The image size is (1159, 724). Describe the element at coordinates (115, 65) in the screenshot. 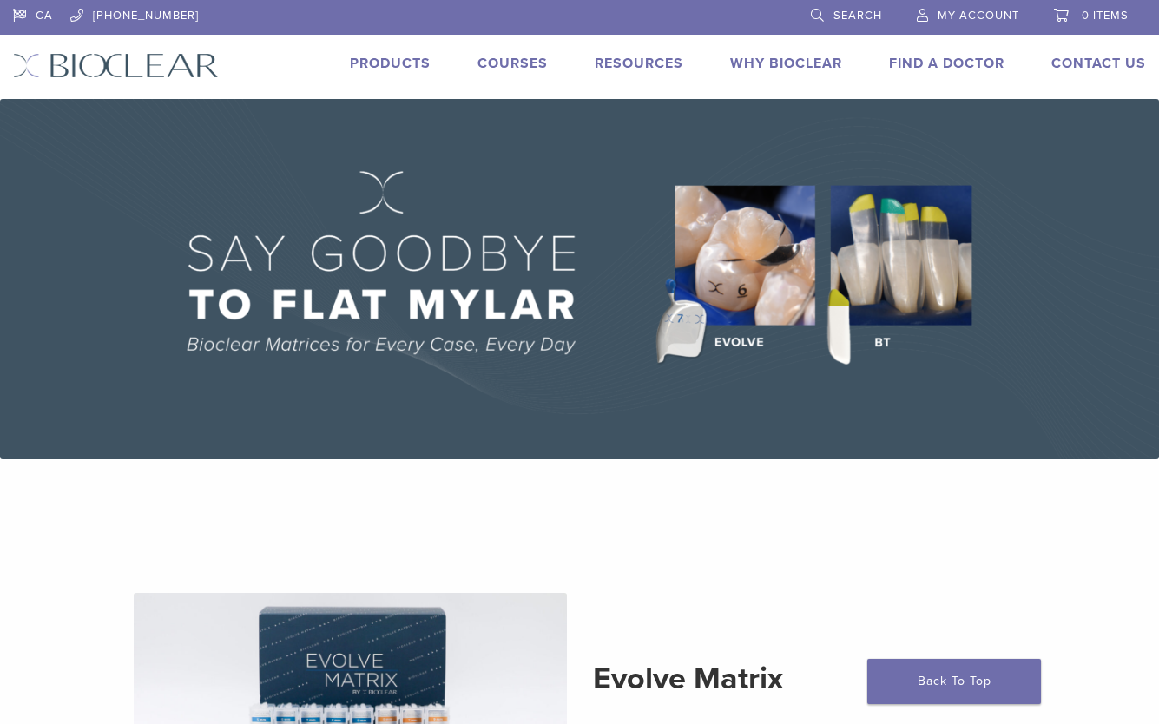

I see `img: Bioclear` at that location.